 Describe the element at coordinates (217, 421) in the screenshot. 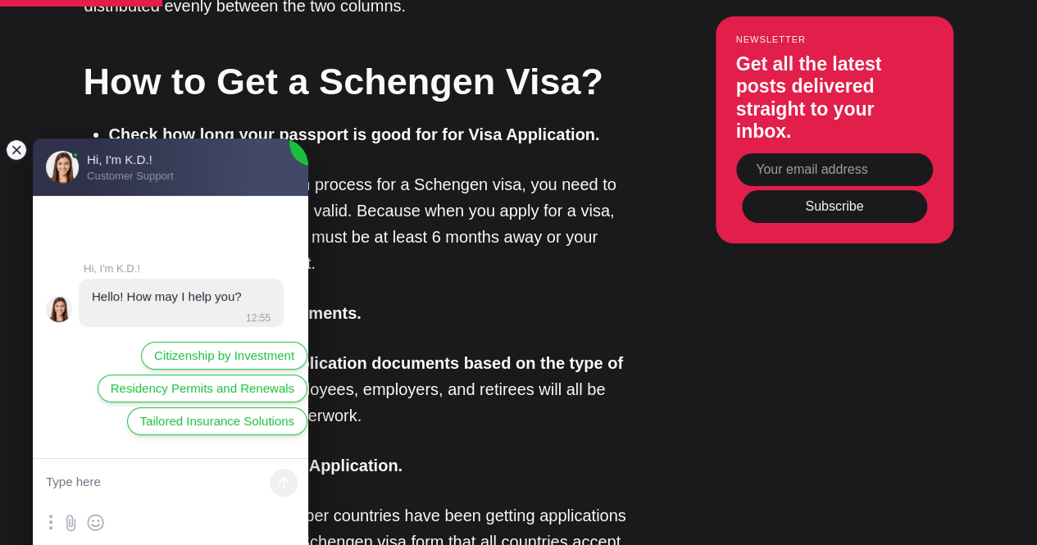

I see `span: Tailored Insurance Solutions` at that location.